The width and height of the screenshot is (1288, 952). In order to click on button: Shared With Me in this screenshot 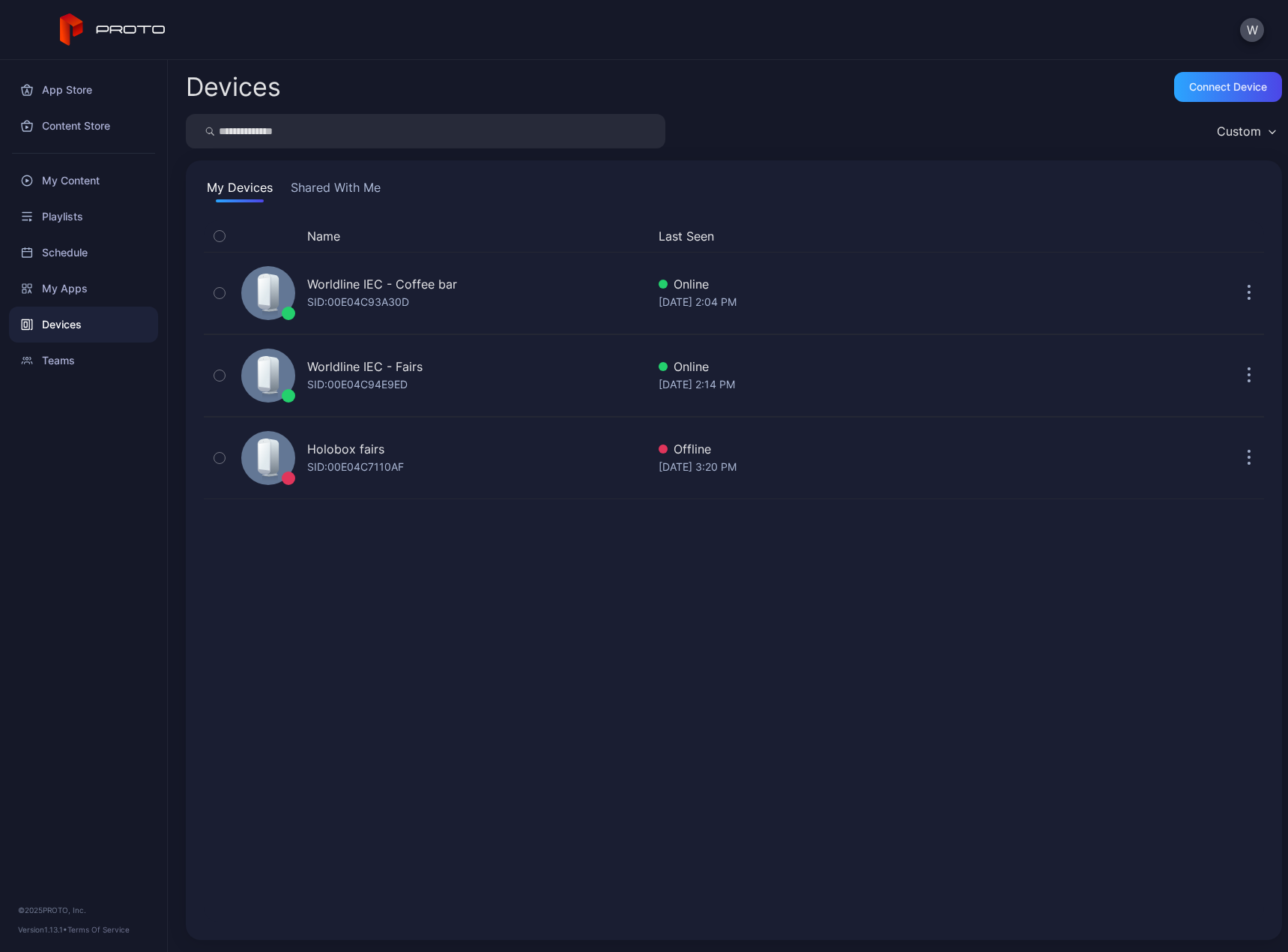, I will do `click(336, 190)`.